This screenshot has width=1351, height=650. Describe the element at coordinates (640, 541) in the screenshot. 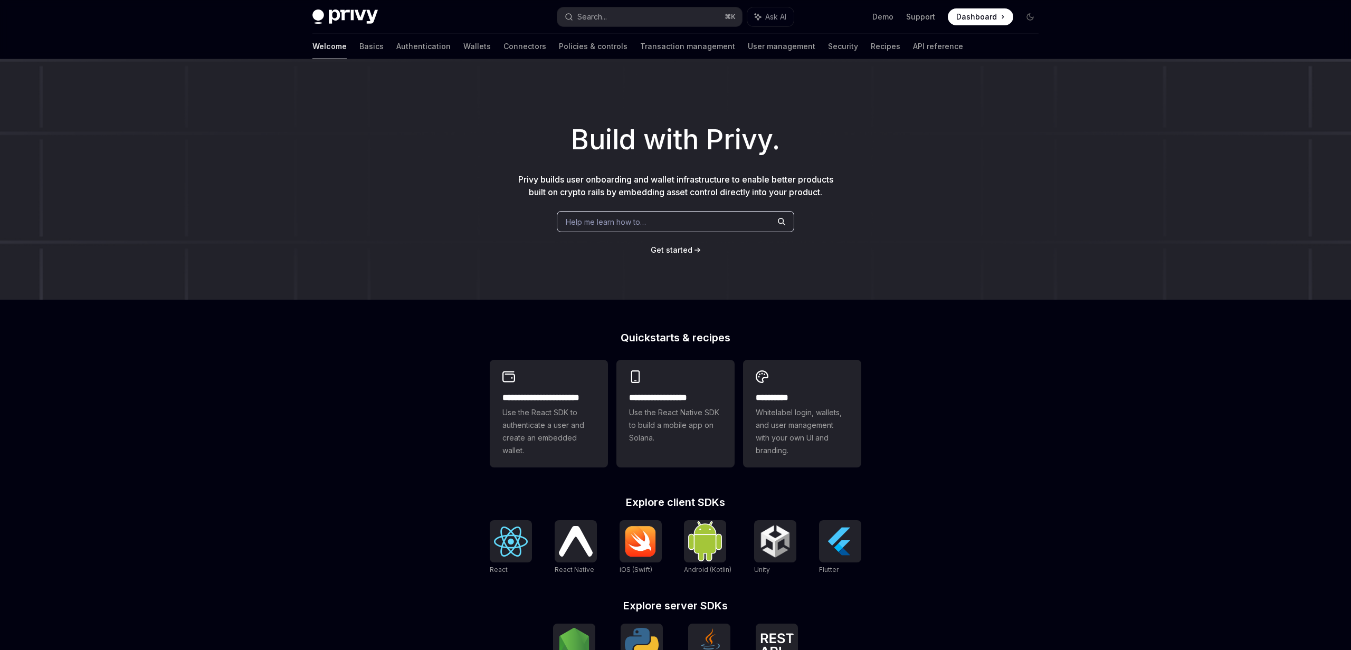

I see `img: iOS (Swift)` at that location.